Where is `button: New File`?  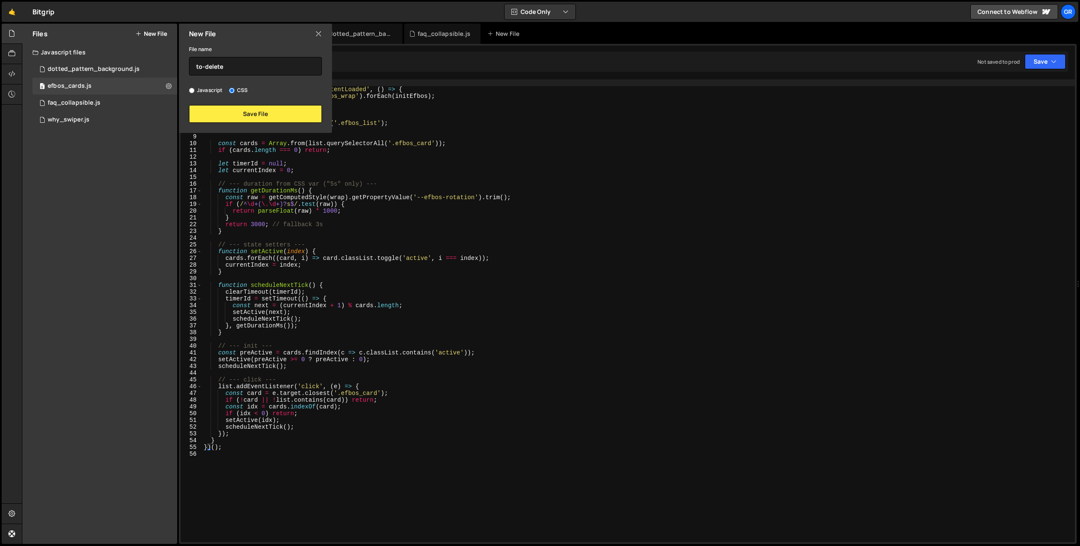
button: New File is located at coordinates (151, 34).